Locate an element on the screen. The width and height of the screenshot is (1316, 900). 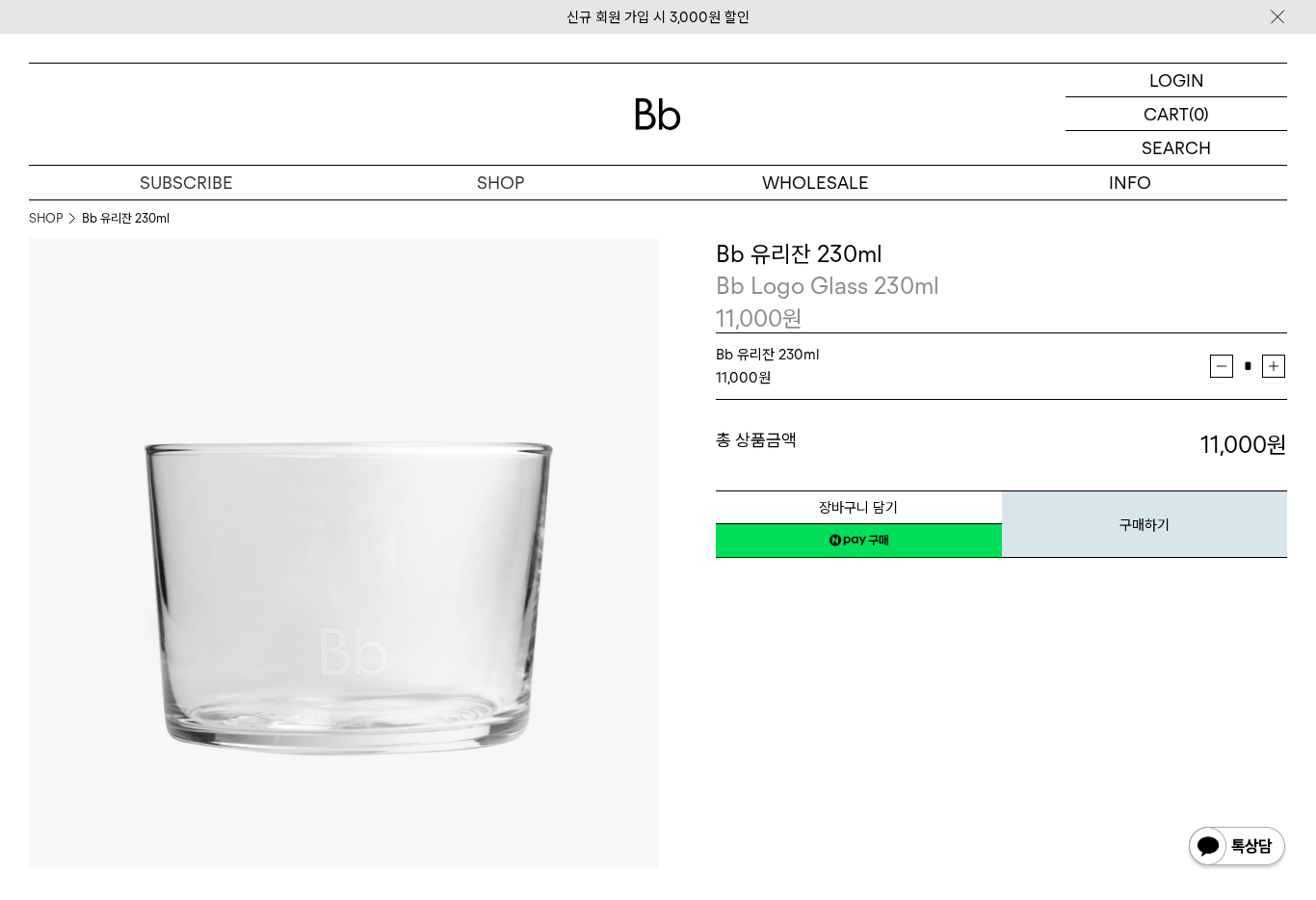
p: CART is located at coordinates (1166, 114).